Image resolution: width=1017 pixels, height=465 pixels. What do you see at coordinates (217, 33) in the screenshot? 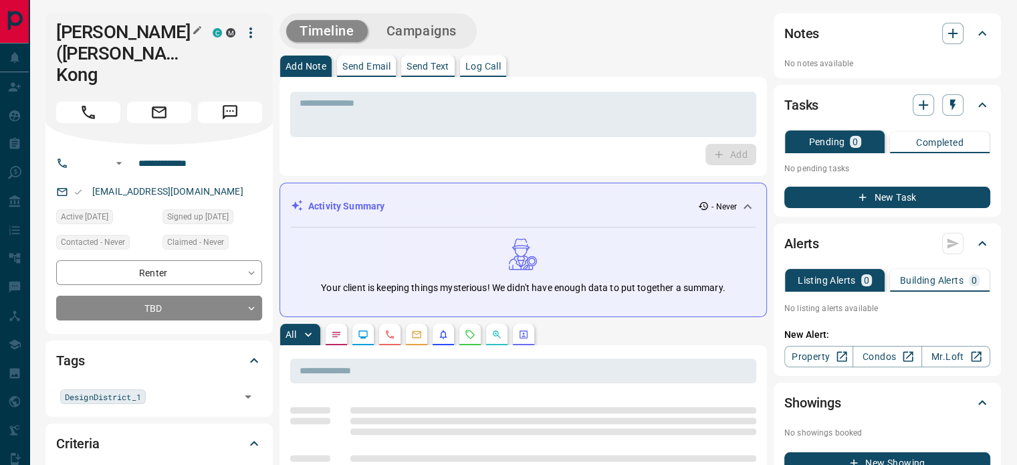
I see `div: condos.ca` at bounding box center [217, 33].